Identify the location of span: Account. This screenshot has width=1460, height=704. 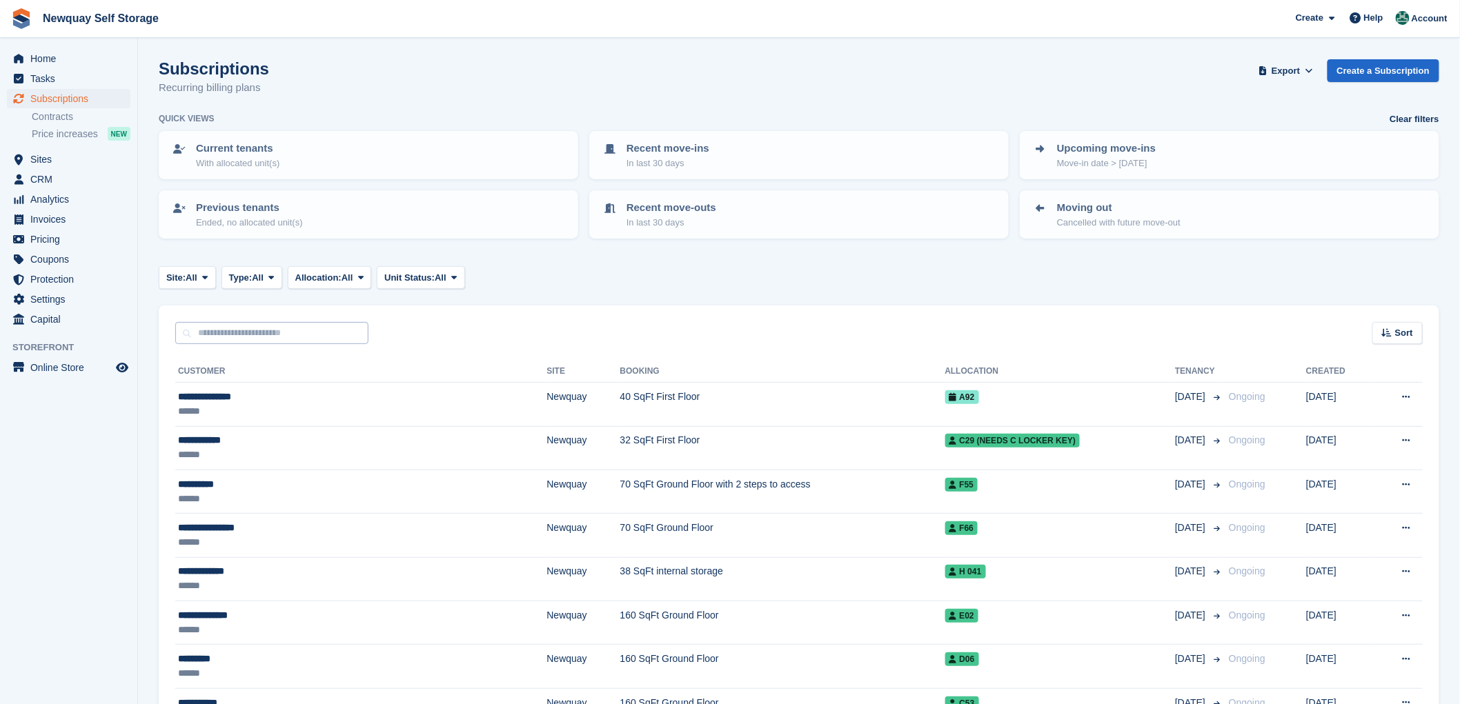
(1430, 19).